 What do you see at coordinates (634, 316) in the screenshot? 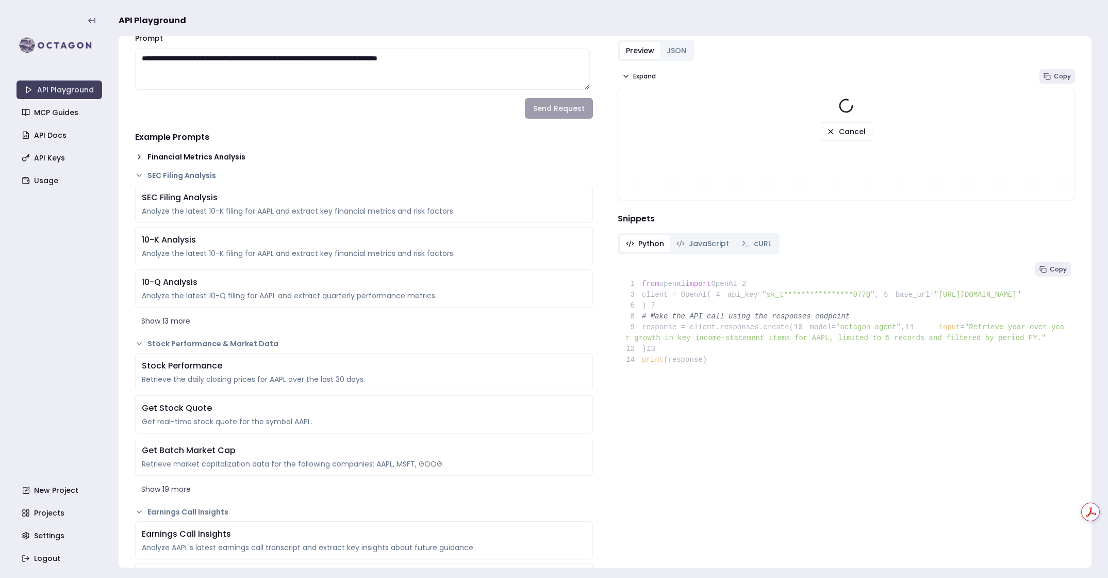
I see `span: 8` at bounding box center [634, 316].